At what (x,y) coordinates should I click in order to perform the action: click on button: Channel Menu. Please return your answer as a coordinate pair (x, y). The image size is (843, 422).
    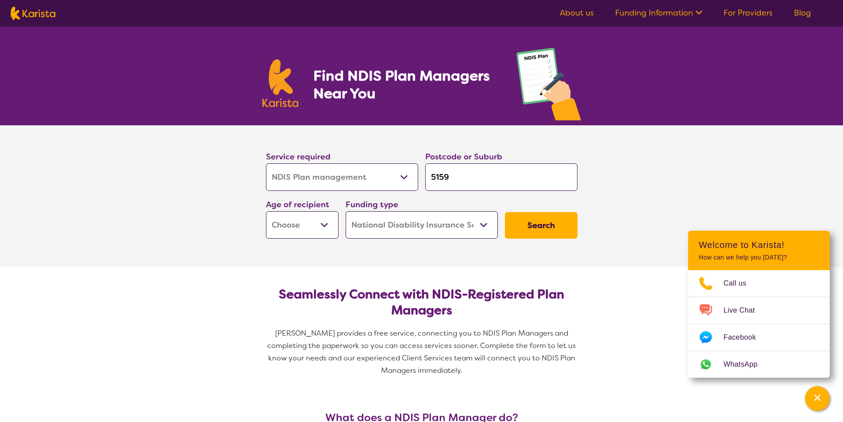
    Looking at the image, I should click on (817, 398).